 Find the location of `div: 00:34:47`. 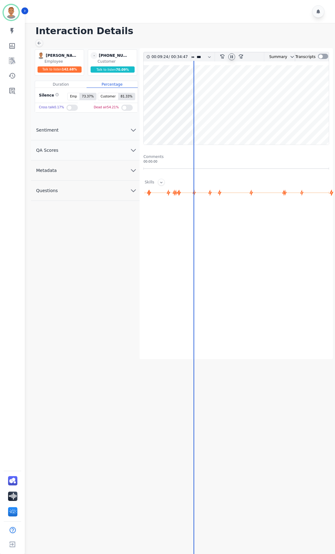

div: 00:34:47 is located at coordinates (178, 57).